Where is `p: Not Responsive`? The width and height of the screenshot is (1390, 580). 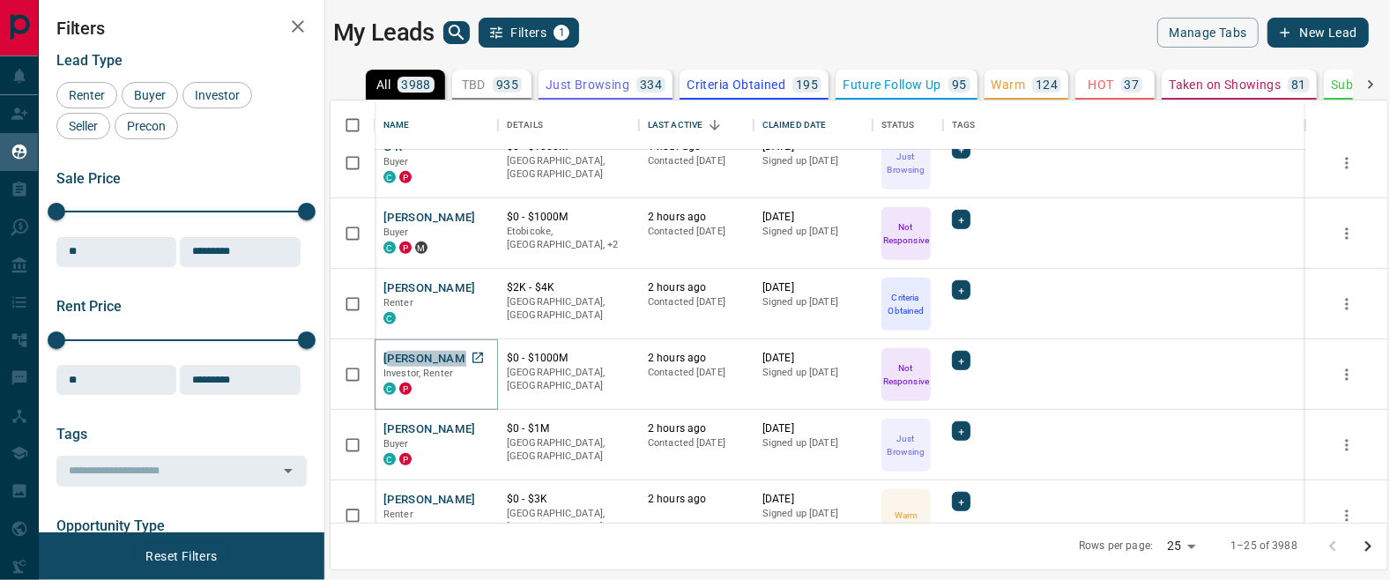
p: Not Responsive is located at coordinates (906, 375).